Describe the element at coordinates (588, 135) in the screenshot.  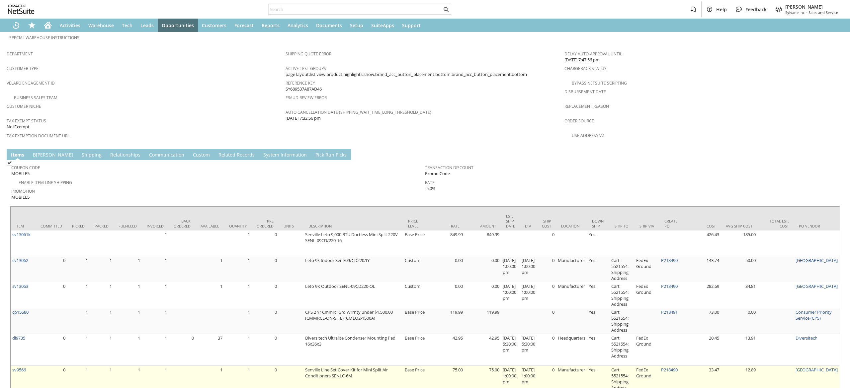
I see `a: Use Address V2` at that location.